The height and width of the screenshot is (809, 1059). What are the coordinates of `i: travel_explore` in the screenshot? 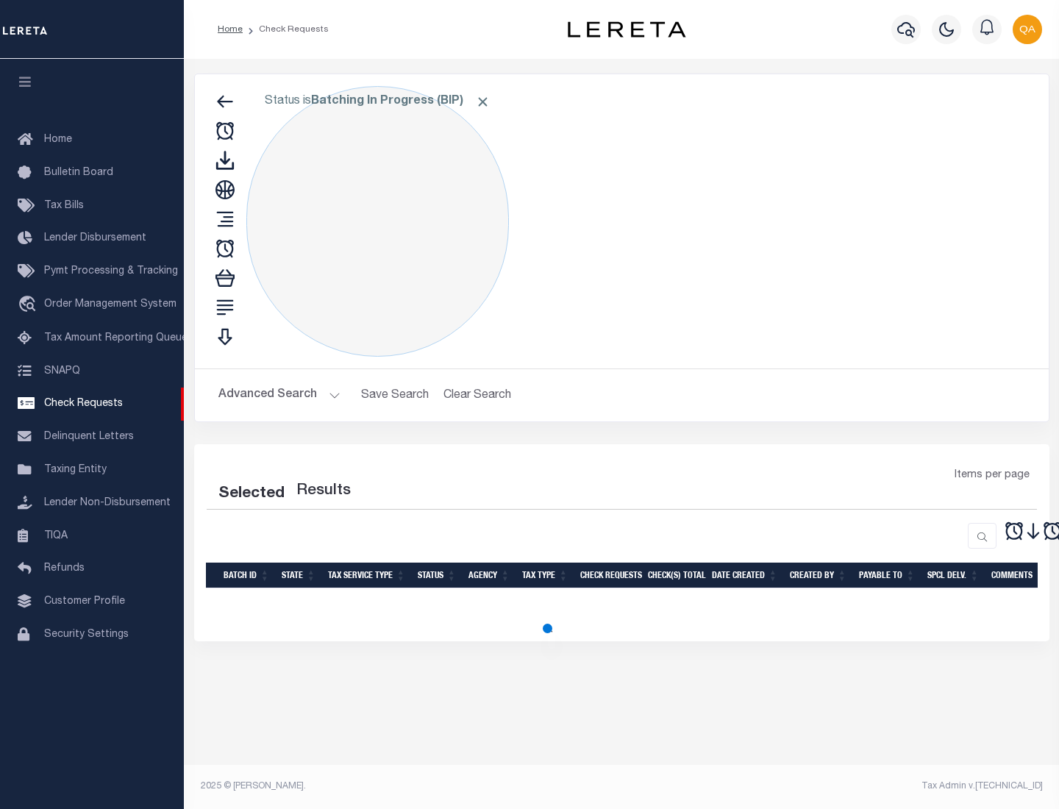 It's located at (29, 305).